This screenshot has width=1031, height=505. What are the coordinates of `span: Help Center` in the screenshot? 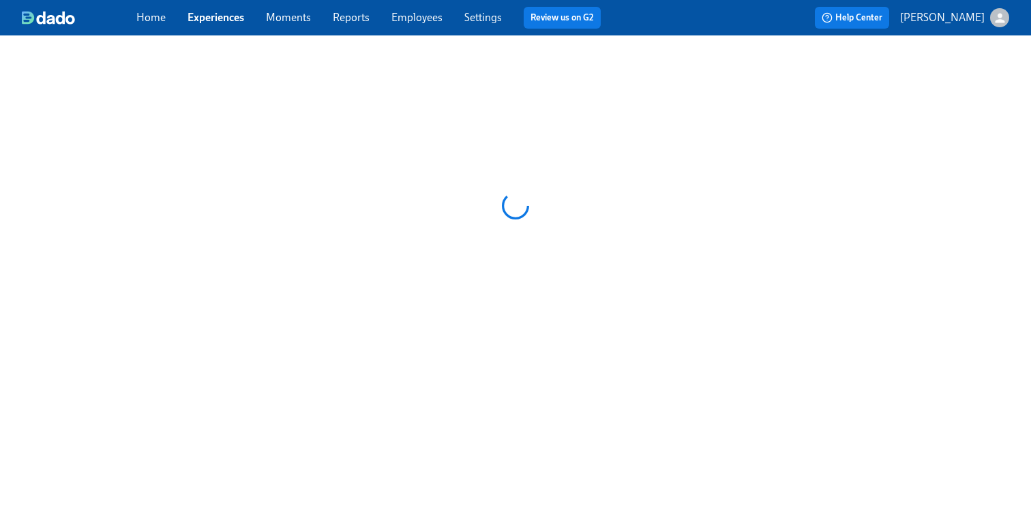 It's located at (851, 18).